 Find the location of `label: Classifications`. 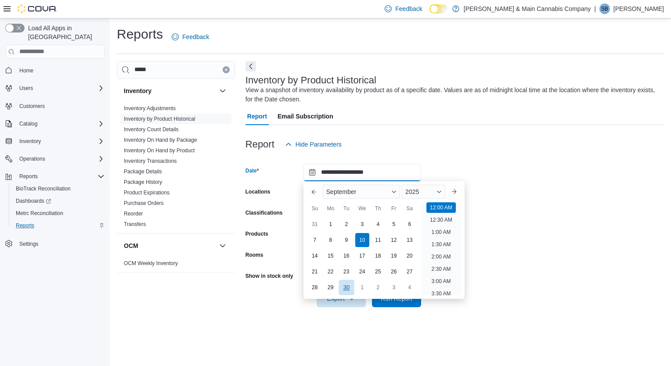

label: Classifications is located at coordinates (264, 213).